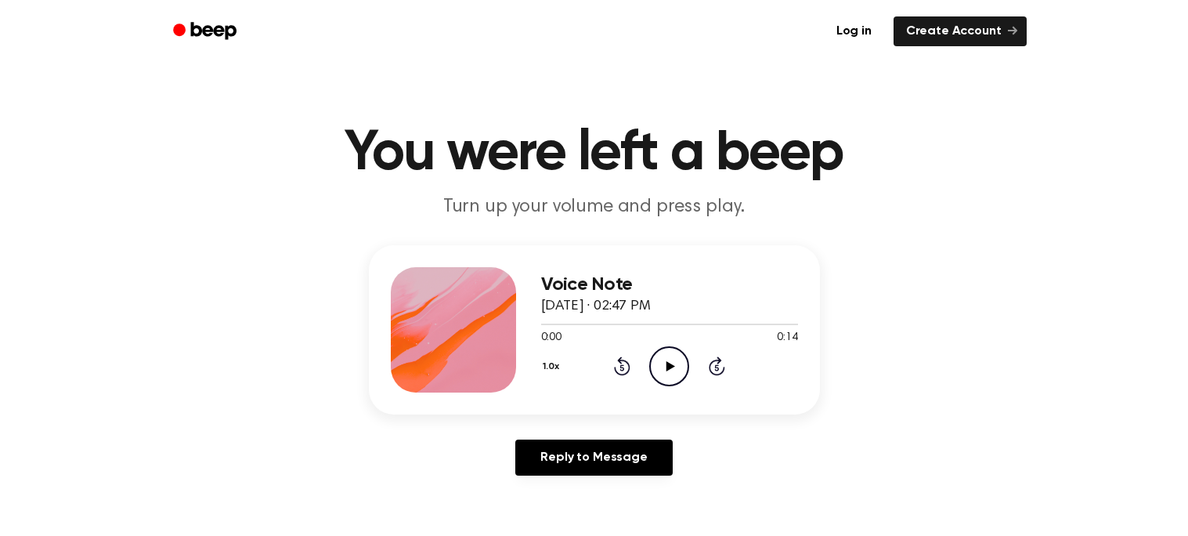 This screenshot has height=536, width=1188. What do you see at coordinates (853, 31) in the screenshot?
I see `a: Log in` at bounding box center [853, 31].